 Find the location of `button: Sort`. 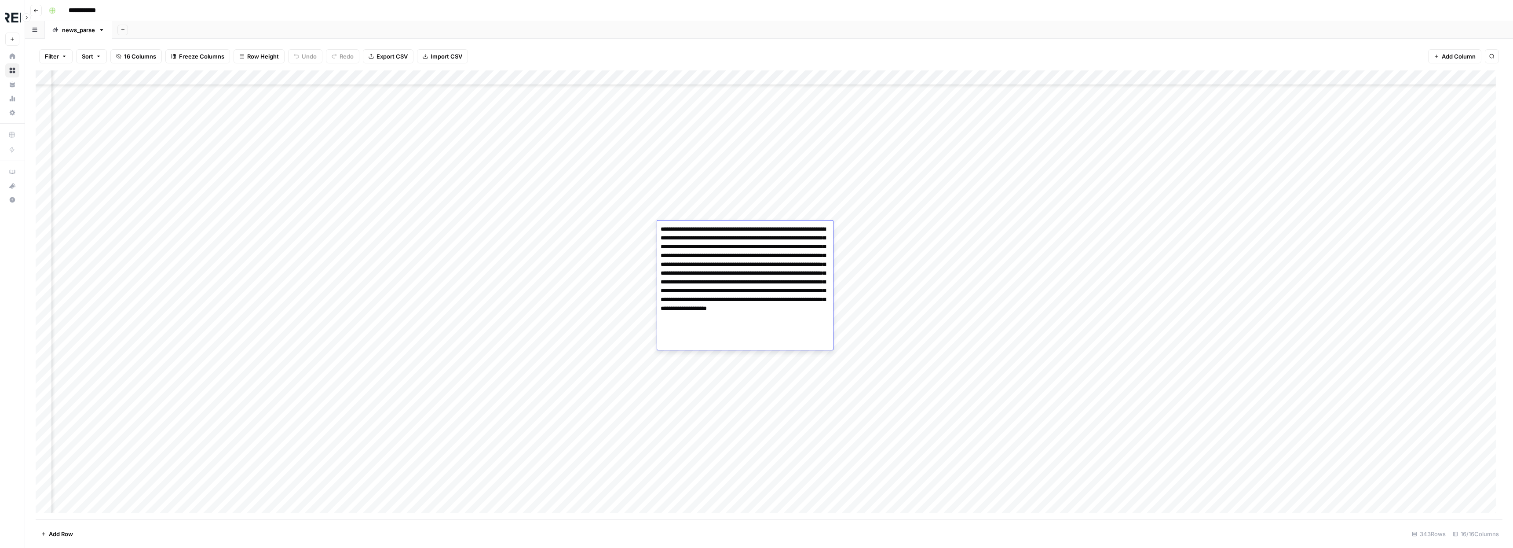

button: Sort is located at coordinates (92, 56).